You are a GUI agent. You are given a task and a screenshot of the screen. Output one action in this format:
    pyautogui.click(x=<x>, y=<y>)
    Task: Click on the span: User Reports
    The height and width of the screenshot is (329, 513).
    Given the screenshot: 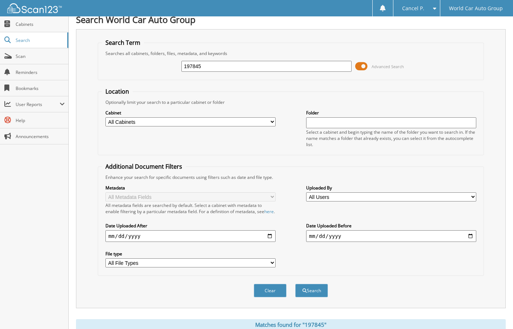 What is the action you would take?
    pyautogui.click(x=37, y=104)
    